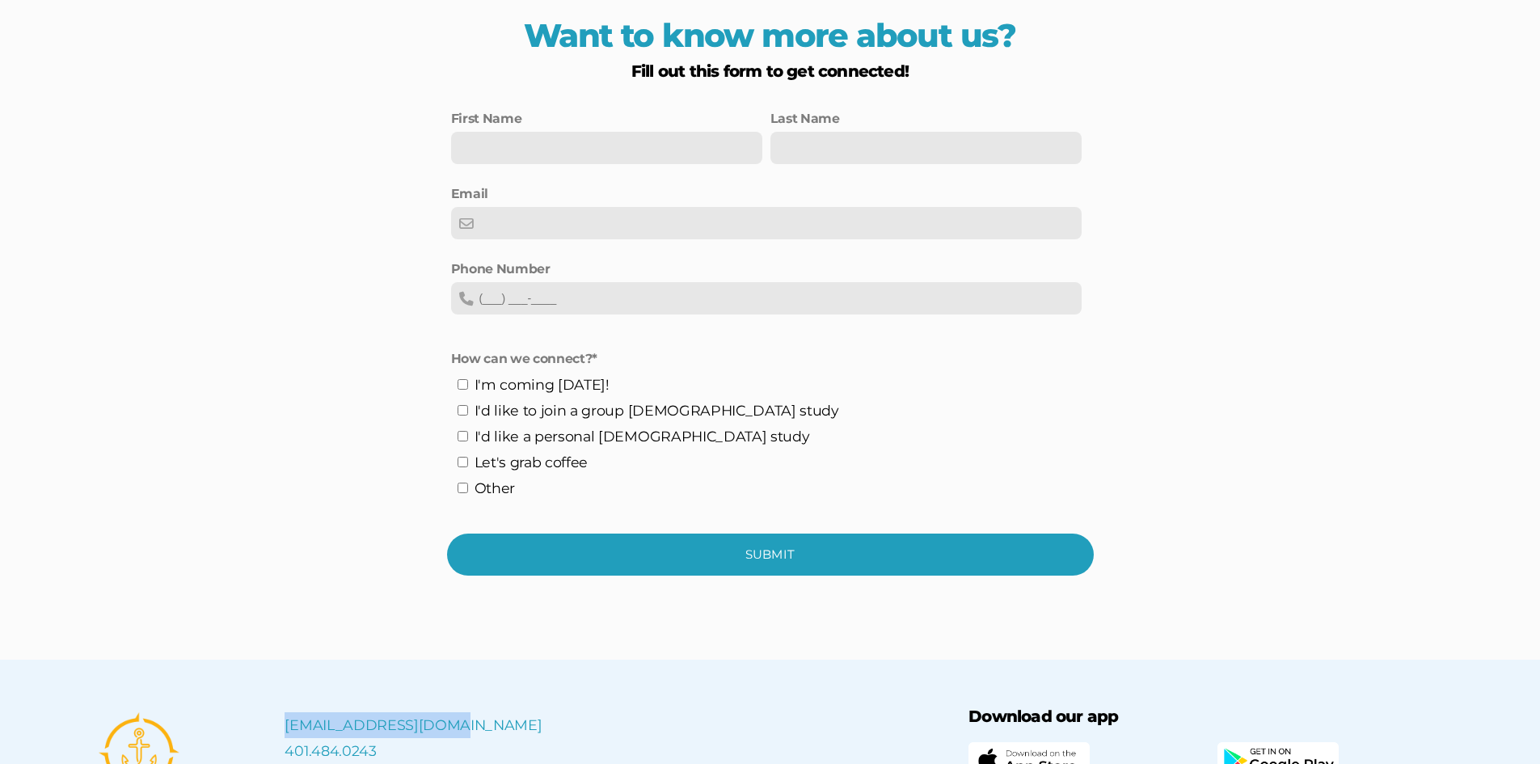 This screenshot has height=764, width=1540. I want to click on h3: Download our app, so click(1205, 716).